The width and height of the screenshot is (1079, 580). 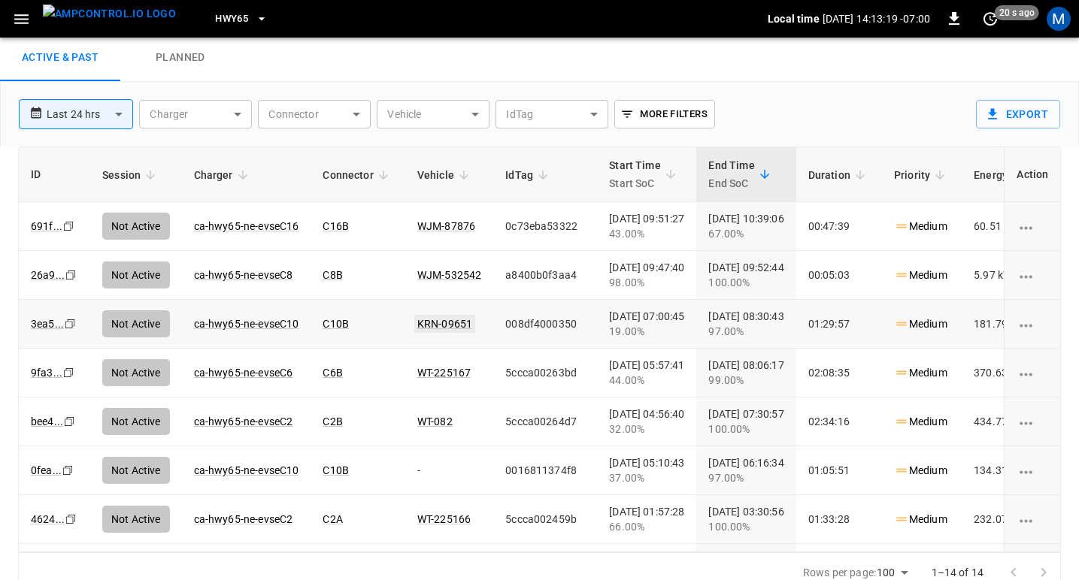 I want to click on a: 691f..., so click(x=47, y=226).